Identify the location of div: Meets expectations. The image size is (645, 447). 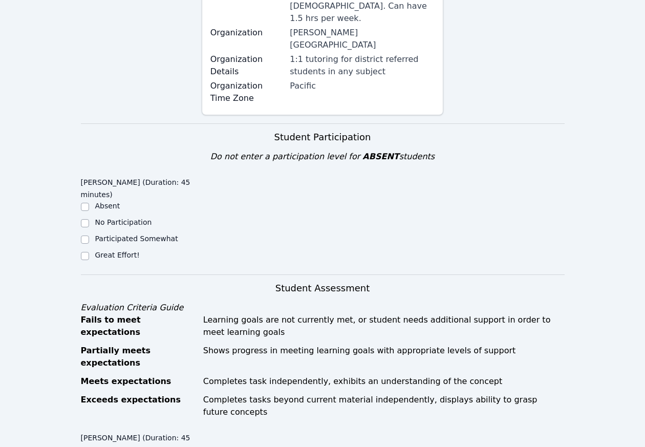
(139, 381).